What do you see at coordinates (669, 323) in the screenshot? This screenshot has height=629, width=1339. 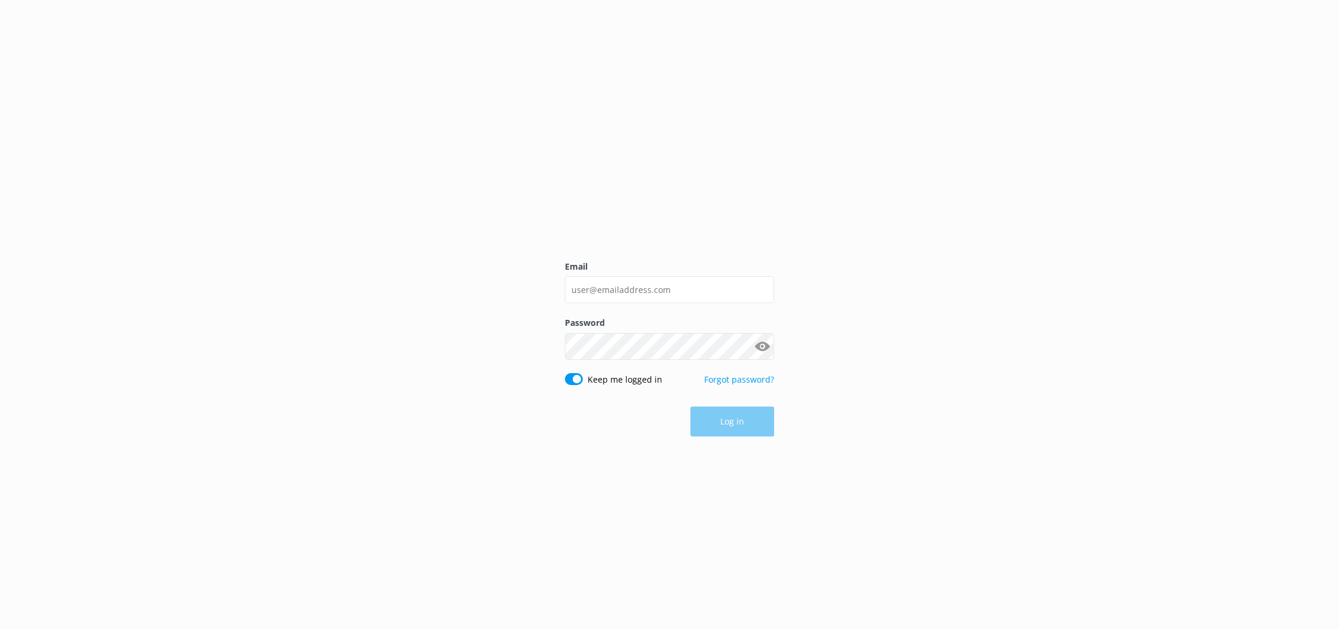 I see `label: Password` at bounding box center [669, 323].